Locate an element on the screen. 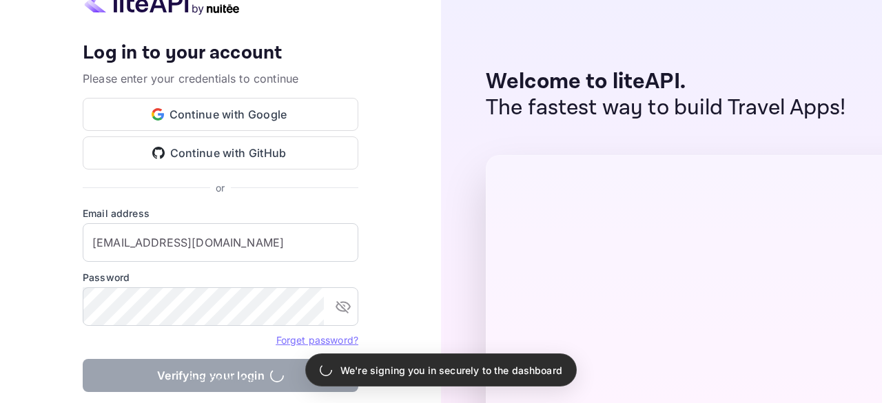  button: toggle password visibility is located at coordinates (343, 307).